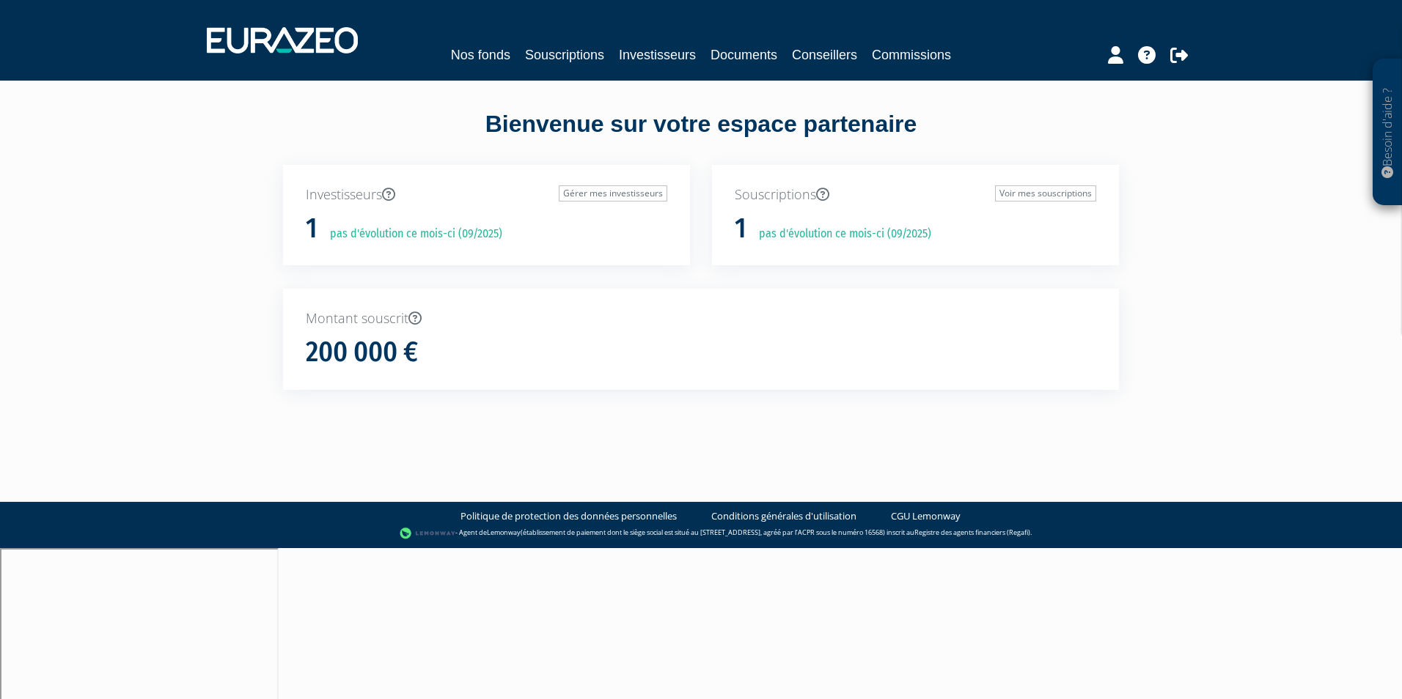  What do you see at coordinates (565, 55) in the screenshot?
I see `a: Souscriptions` at bounding box center [565, 55].